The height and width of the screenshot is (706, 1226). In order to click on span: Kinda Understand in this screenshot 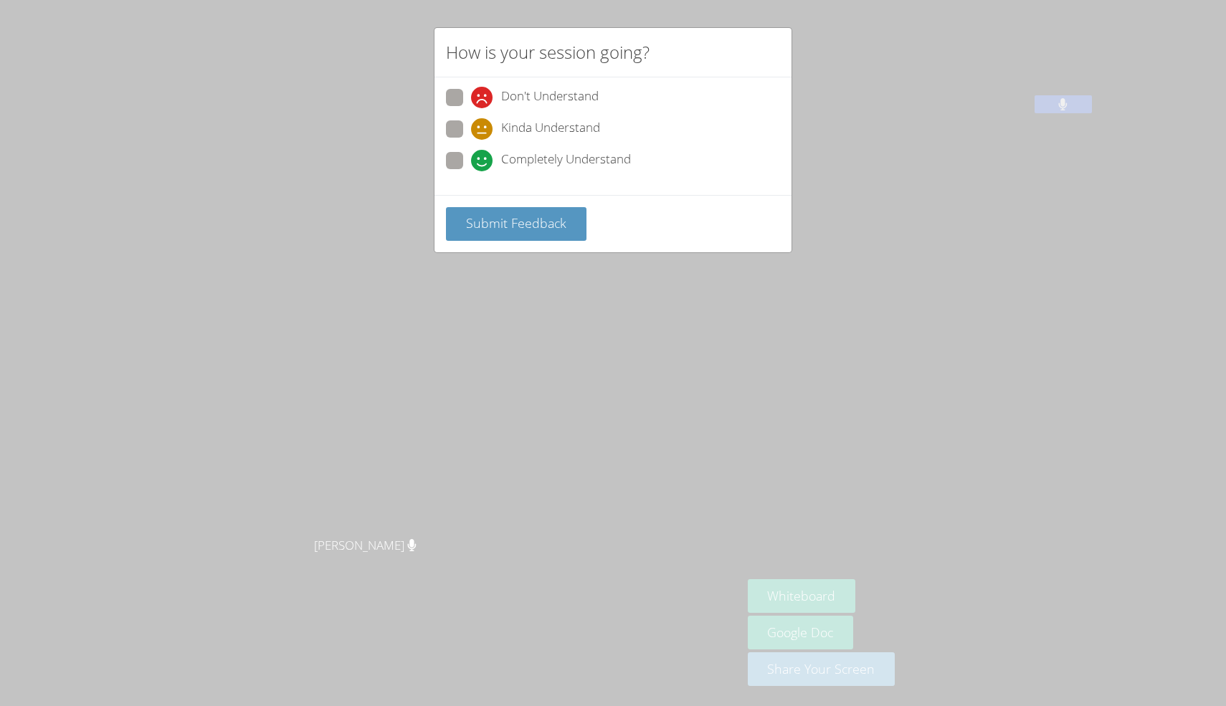, I will do `click(551, 129)`.